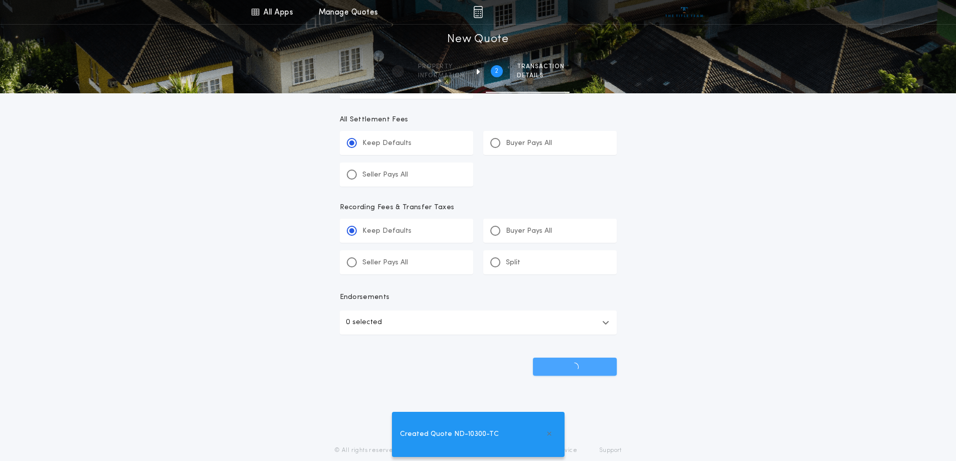 The image size is (956, 461). I want to click on p: Endorsements, so click(478, 297).